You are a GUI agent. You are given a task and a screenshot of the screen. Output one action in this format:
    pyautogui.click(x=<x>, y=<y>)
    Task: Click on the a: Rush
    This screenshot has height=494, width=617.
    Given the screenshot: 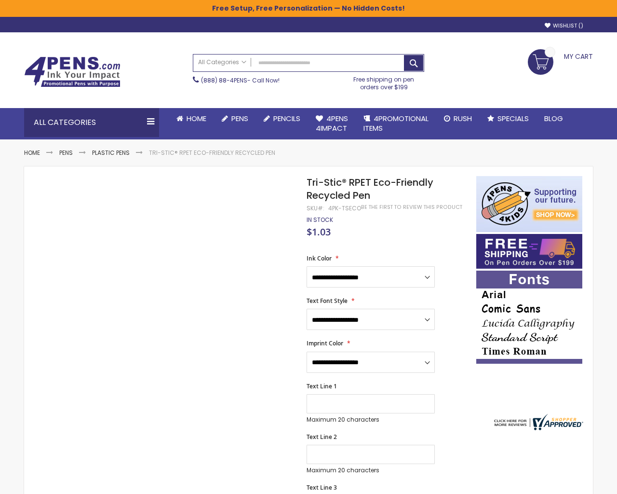 What is the action you would take?
    pyautogui.click(x=458, y=119)
    